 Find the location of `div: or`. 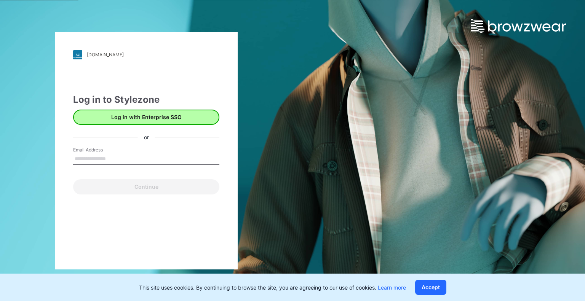

div: or is located at coordinates (146, 137).